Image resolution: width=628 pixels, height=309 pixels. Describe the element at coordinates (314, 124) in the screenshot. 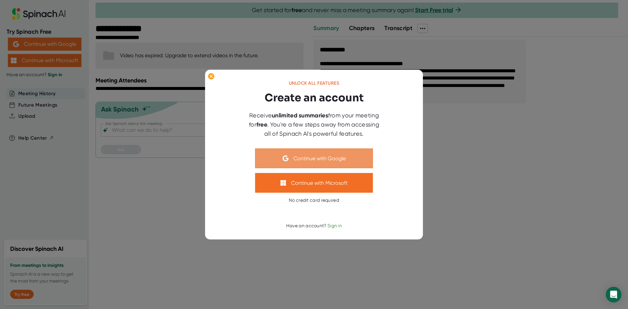

I see `div: Receive from your meeting for . You're a few steps away from accessing all of Spinach AI's powerf...` at that location.